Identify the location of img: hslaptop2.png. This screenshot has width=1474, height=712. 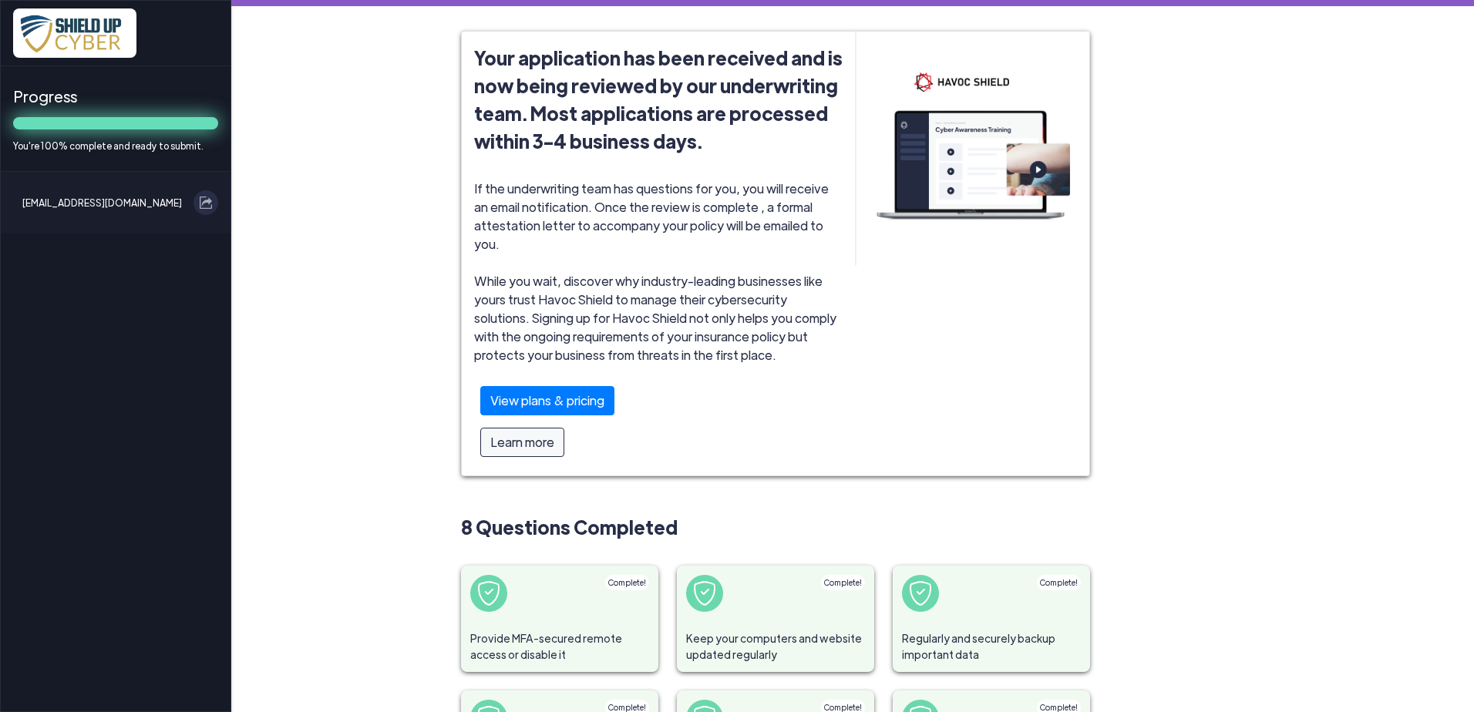
(972, 149).